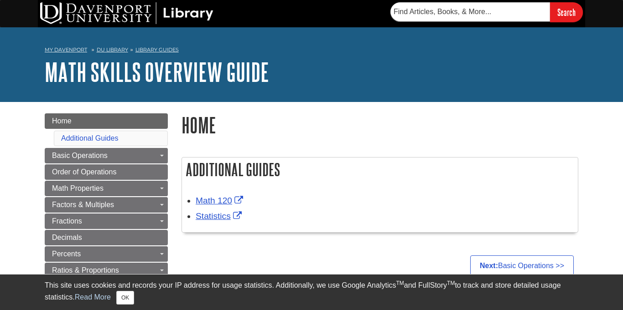 Image resolution: width=623 pixels, height=310 pixels. I want to click on a: DU Library, so click(112, 50).